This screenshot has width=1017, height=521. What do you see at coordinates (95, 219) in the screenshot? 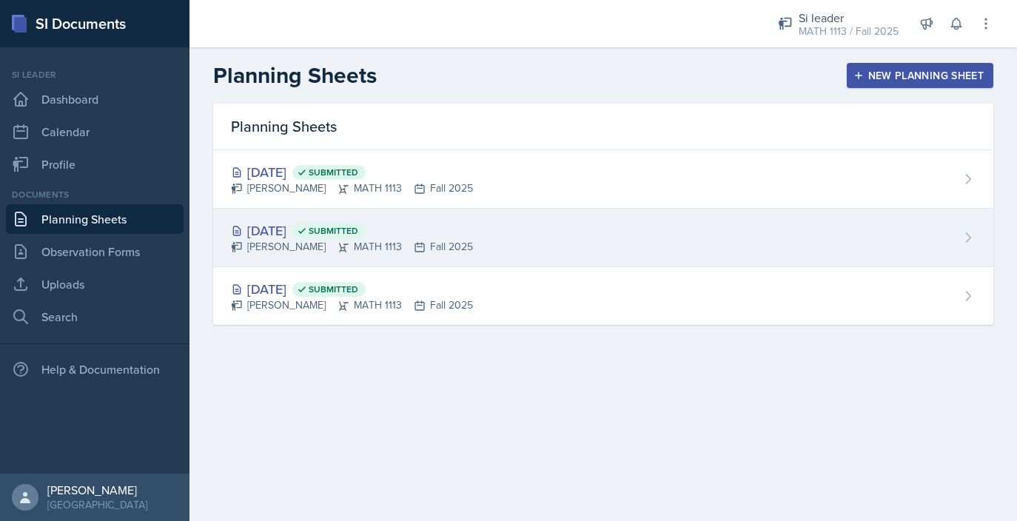
I see `a: Planning Sheets` at bounding box center [95, 219].